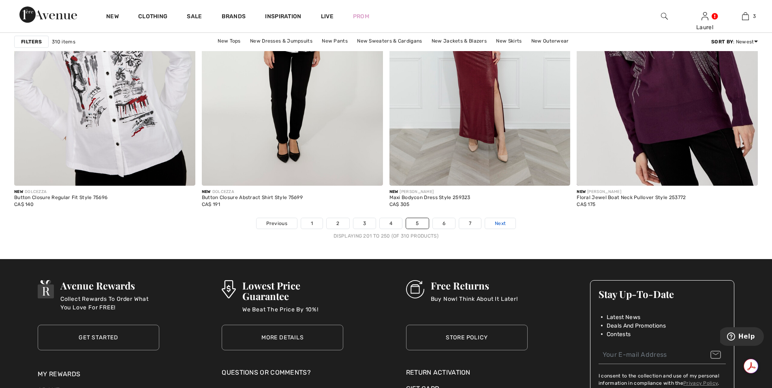 Image resolution: width=772 pixels, height=388 pixels. What do you see at coordinates (64, 42) in the screenshot?
I see `span: 310 items` at bounding box center [64, 42].